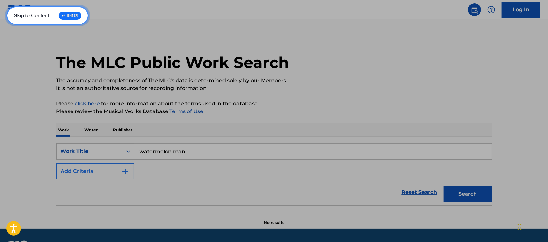 Image resolution: width=548 pixels, height=242 pixels. I want to click on h1: The MLC Public Work Search, so click(173, 62).